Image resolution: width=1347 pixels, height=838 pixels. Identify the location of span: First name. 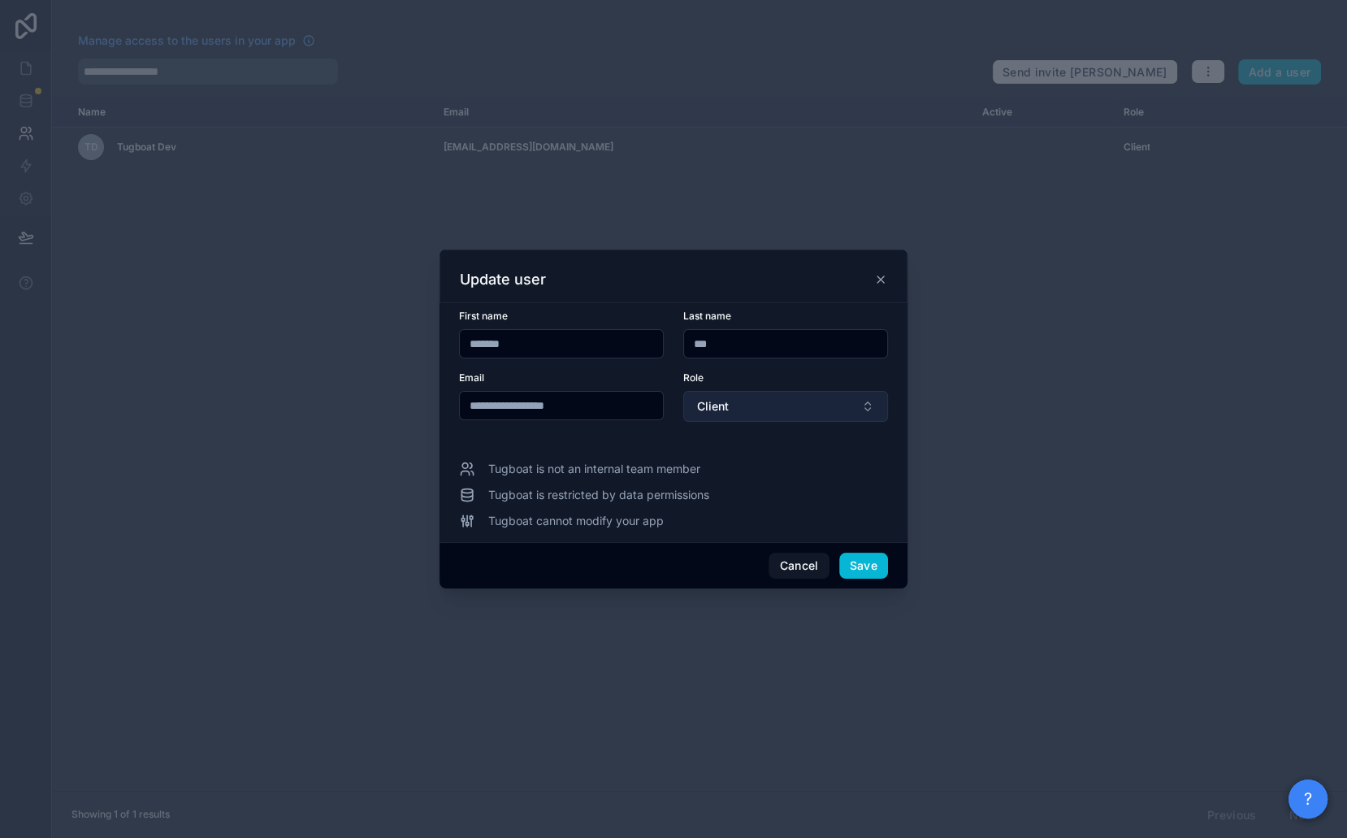
(483, 315).